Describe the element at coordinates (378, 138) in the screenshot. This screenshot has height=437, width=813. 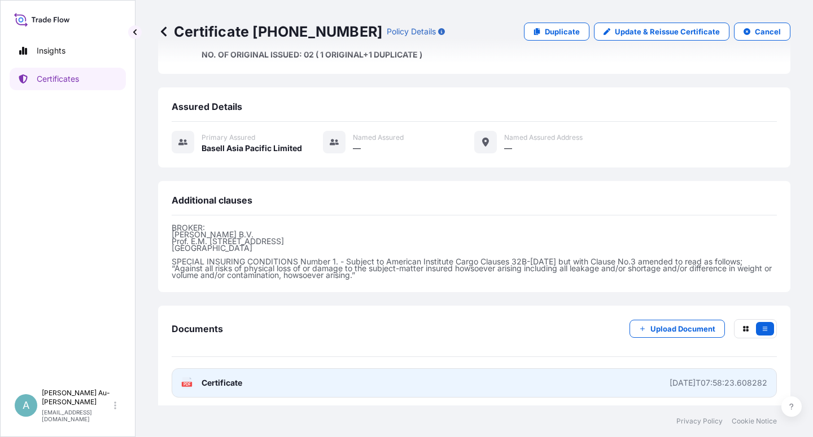
I see `span: Named Assured` at that location.